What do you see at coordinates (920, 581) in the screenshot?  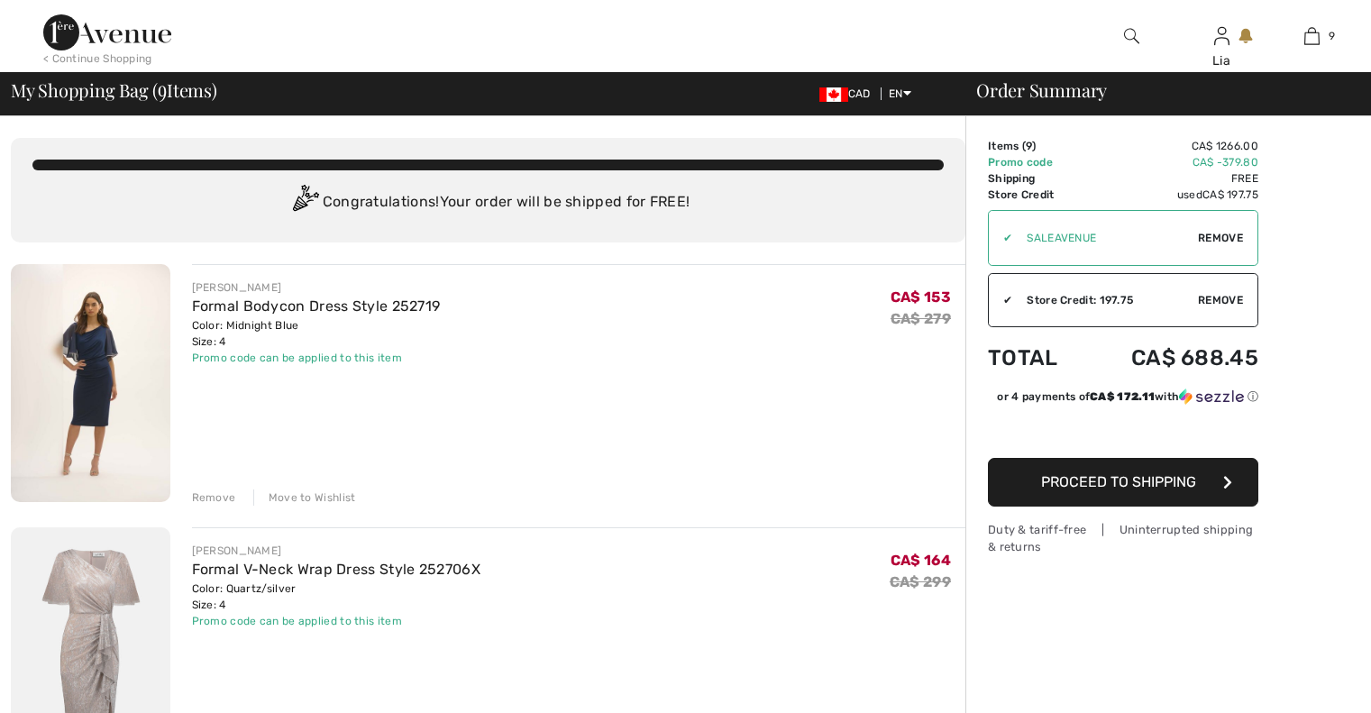 I see `s: CA$ 299` at bounding box center [920, 581].